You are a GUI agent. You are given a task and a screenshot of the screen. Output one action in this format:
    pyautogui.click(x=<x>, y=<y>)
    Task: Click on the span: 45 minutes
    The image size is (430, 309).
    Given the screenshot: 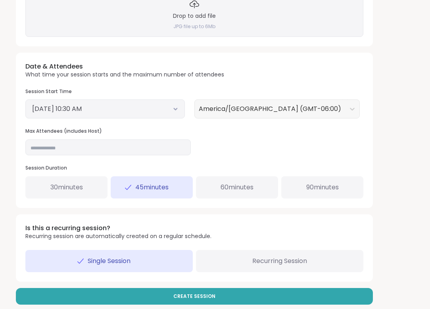 What is the action you would take?
    pyautogui.click(x=152, y=187)
    